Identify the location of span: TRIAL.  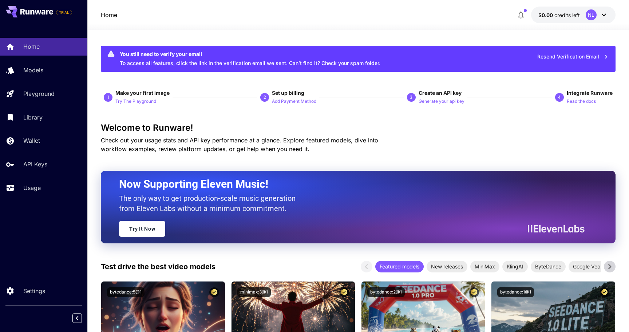
(64, 12).